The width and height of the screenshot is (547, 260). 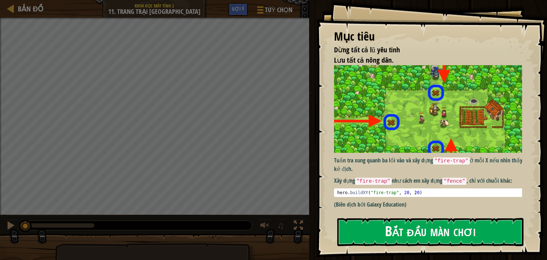 I want to click on p: Xây dựng như cách em xây dựng , chỉ với chuỗi khác:, so click(x=431, y=181).